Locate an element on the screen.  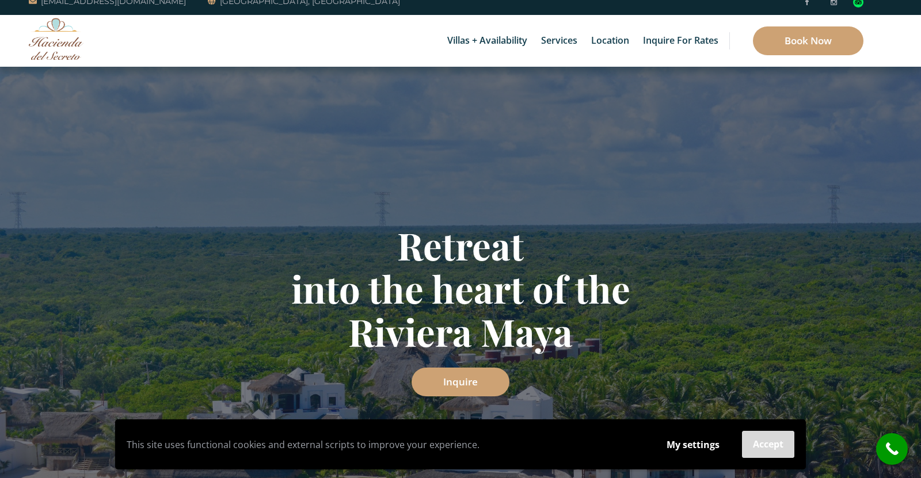
button: My settings is located at coordinates (693, 445).